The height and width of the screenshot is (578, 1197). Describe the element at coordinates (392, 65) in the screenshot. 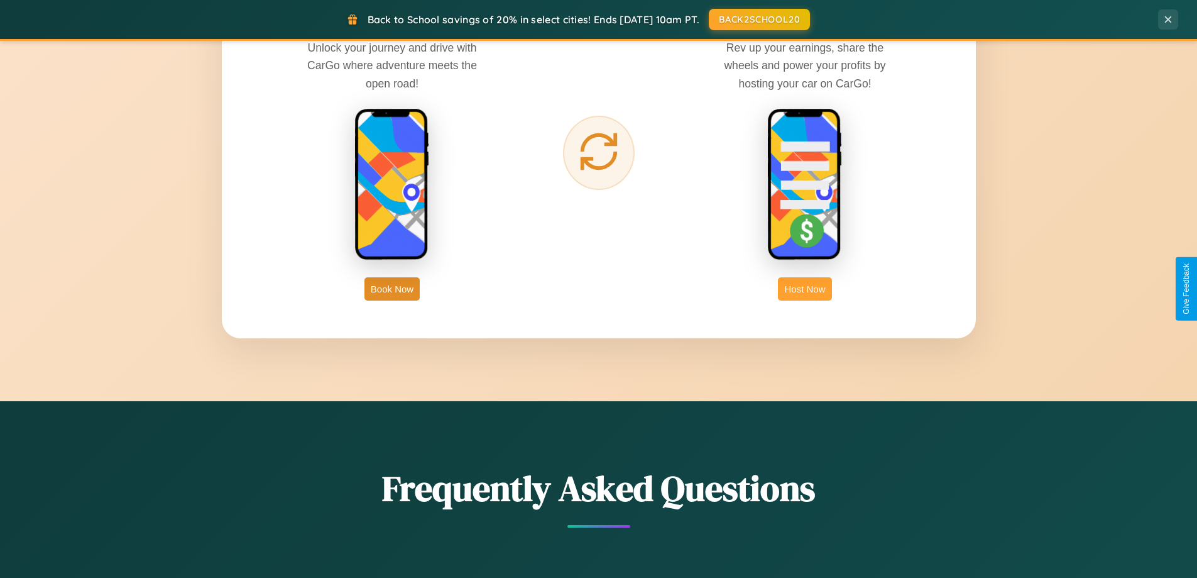

I see `p: Unlock your journey and drive with CarGo where adventure meets the open road!` at that location.